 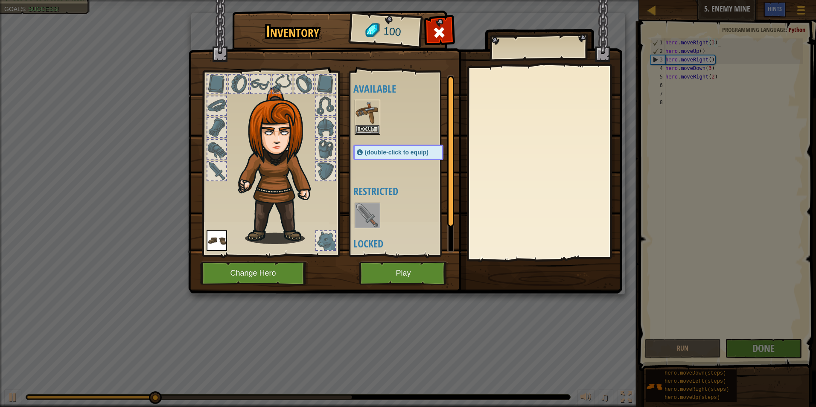 I want to click on h4: Restricted, so click(x=407, y=191).